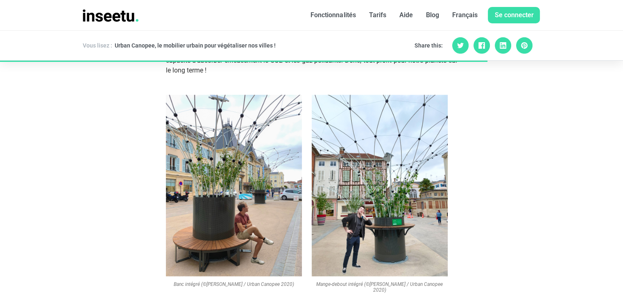 Image resolution: width=623 pixels, height=299 pixels. I want to click on div: Urban Canopee, le mobilier urbain pour végétaliser nos villes !, so click(195, 45).